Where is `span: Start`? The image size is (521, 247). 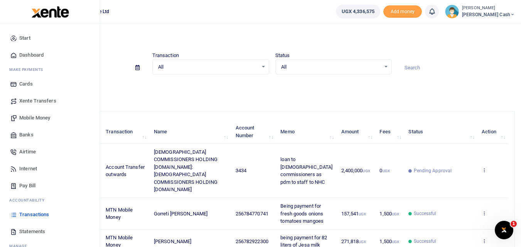
span: Start is located at coordinates (25, 38).